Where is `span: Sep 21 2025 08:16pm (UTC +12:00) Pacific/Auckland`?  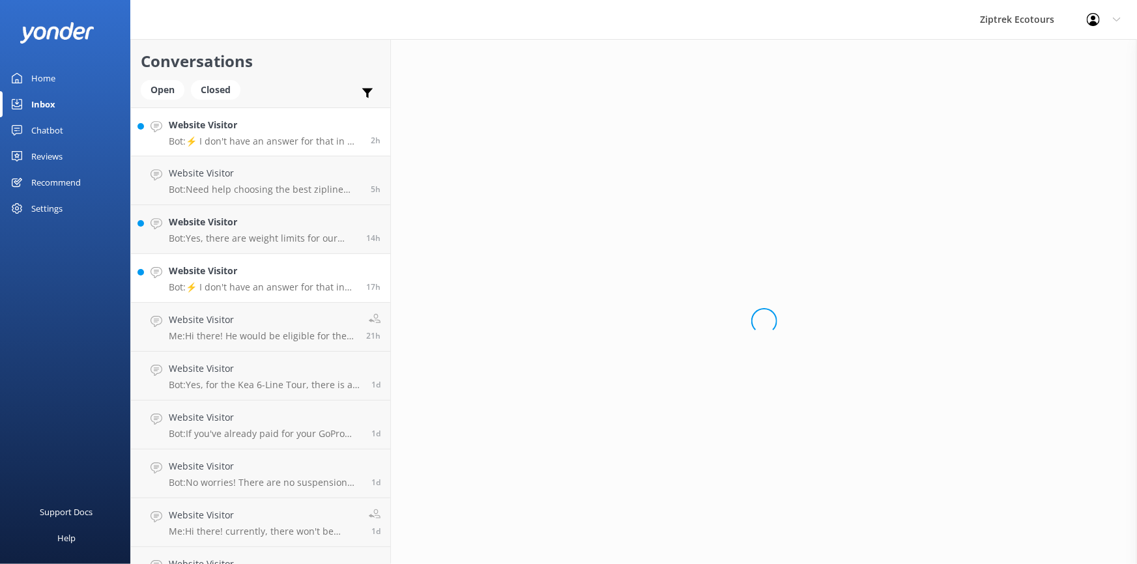 span: Sep 21 2025 08:16pm (UTC +12:00) Pacific/Auckland is located at coordinates (376, 433).